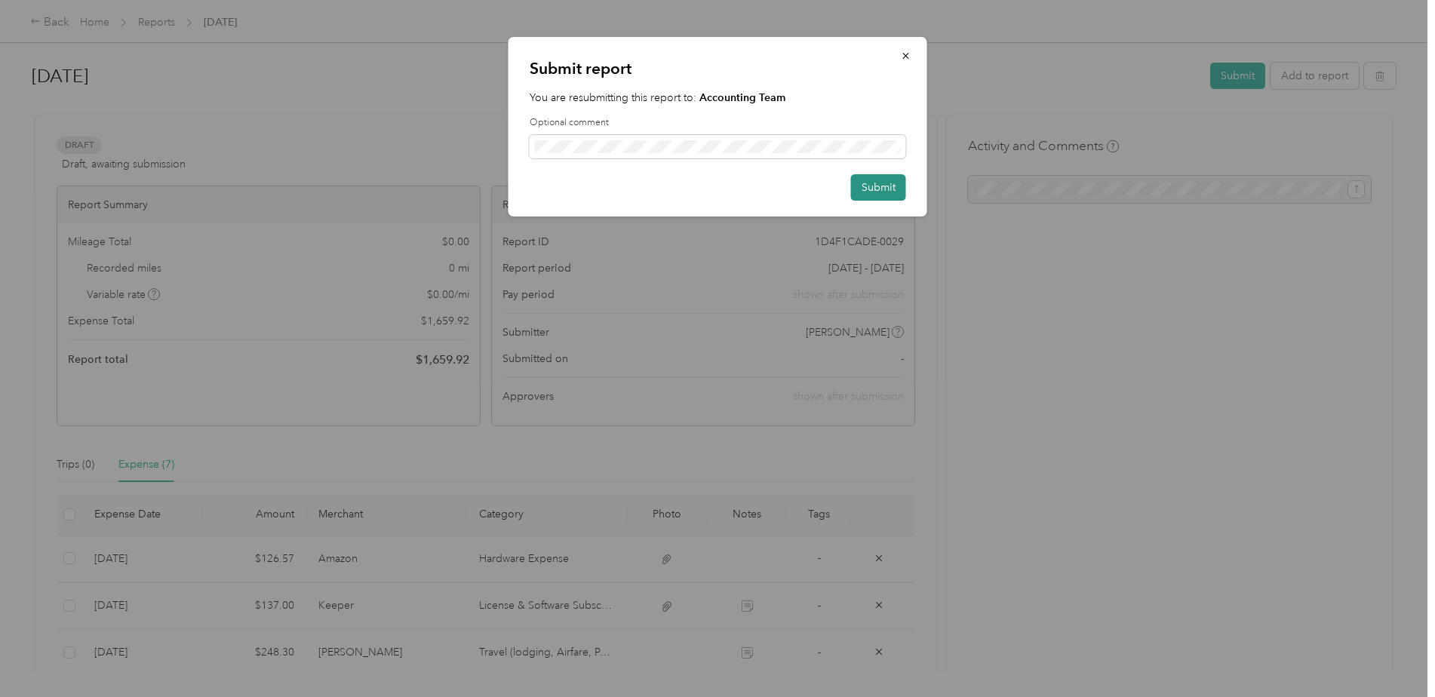  What do you see at coordinates (718, 69) in the screenshot?
I see `p: Submit report` at bounding box center [718, 69].